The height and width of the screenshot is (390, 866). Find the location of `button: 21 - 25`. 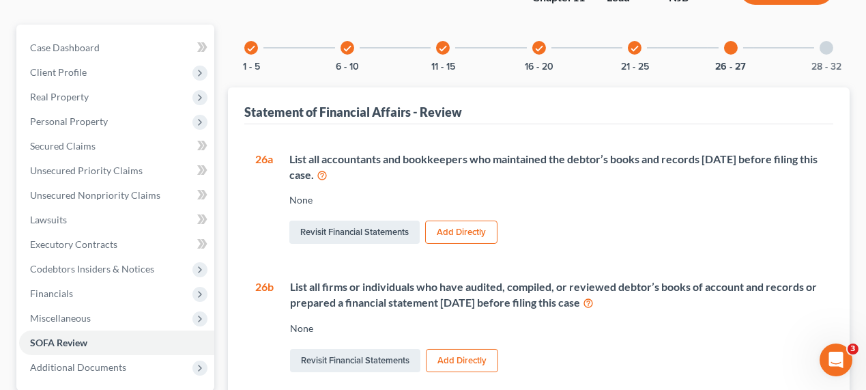

button: 21 - 25 is located at coordinates (635, 67).